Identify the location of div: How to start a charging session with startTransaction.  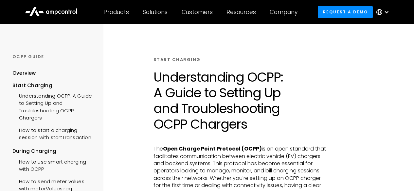
(54, 134).